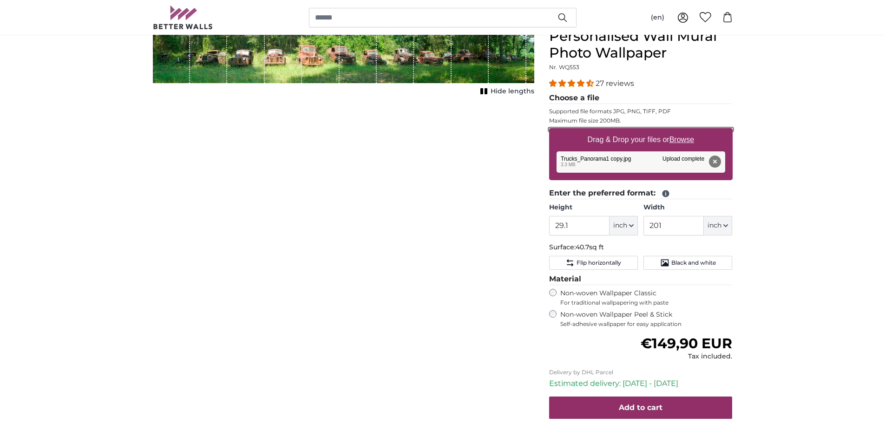  What do you see at coordinates (614, 83) in the screenshot?
I see `span: 27 reviews` at bounding box center [614, 83].